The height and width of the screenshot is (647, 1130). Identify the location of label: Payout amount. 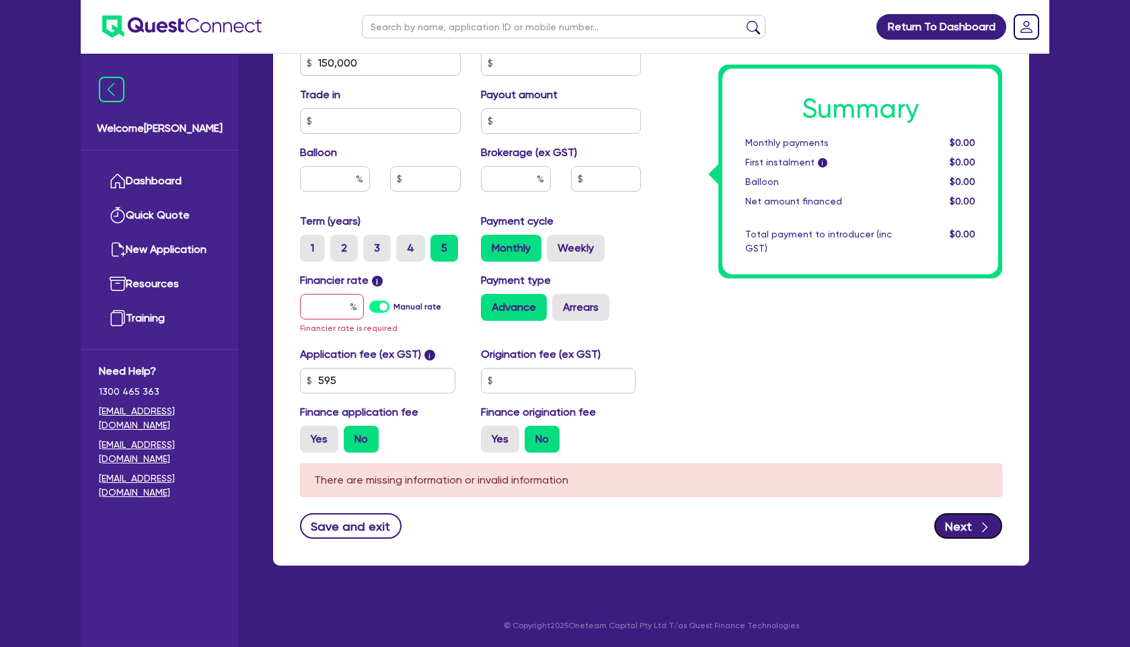
(519, 95).